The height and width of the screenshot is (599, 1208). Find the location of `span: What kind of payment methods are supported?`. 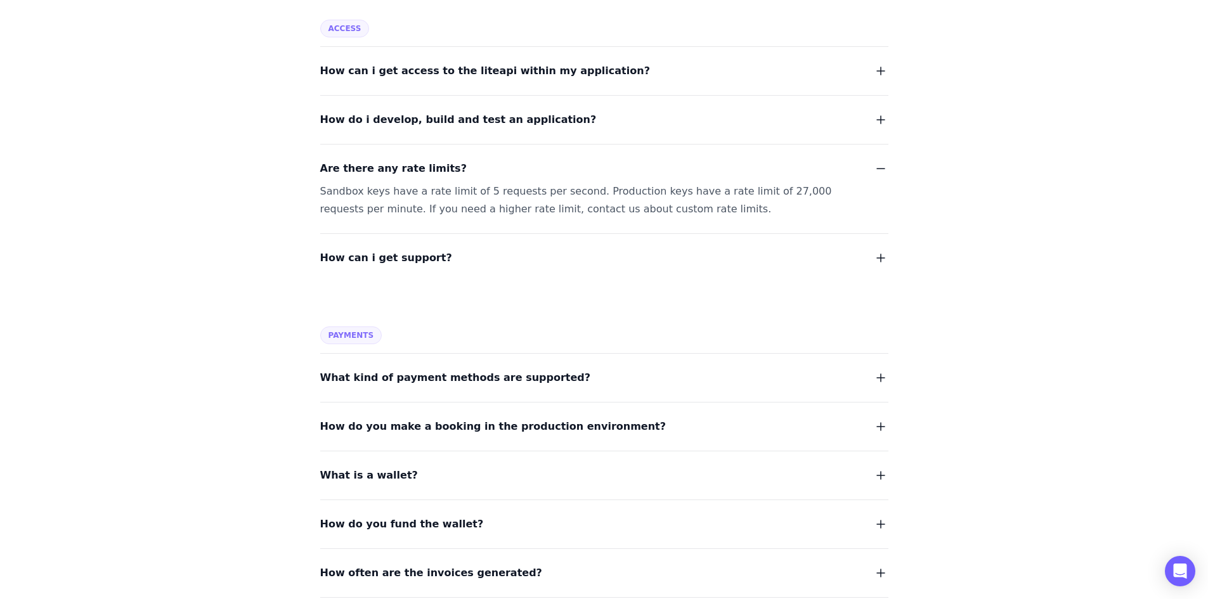

span: What kind of payment methods are supported? is located at coordinates (455, 378).